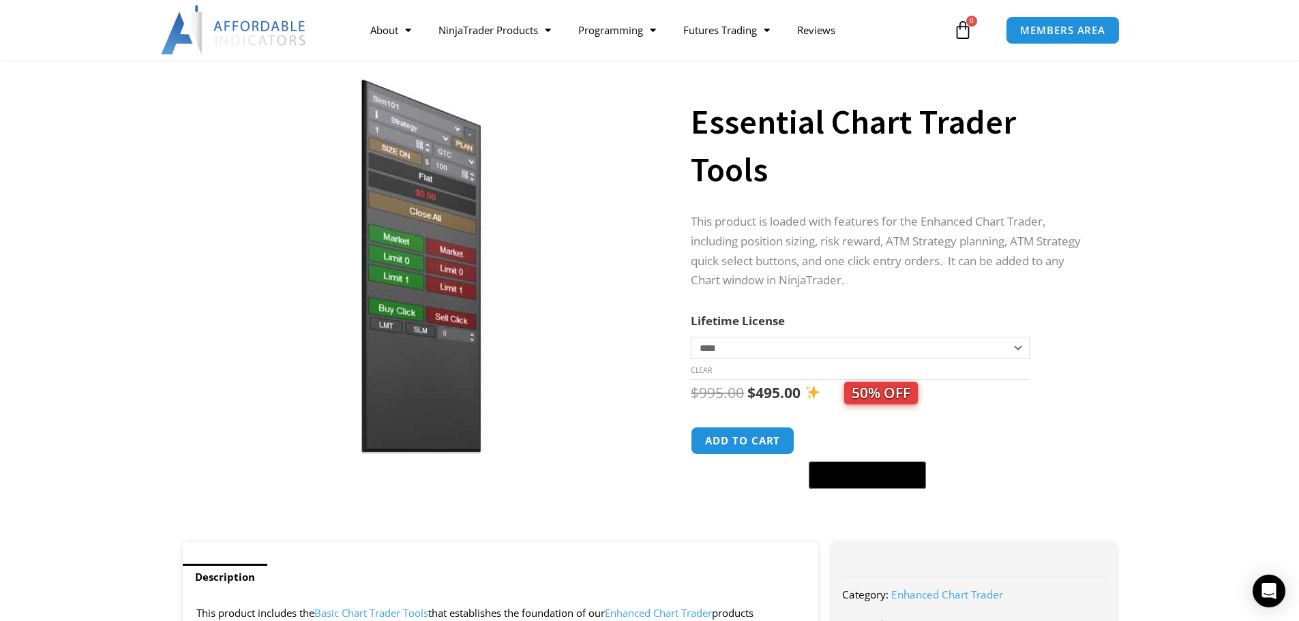 Image resolution: width=1299 pixels, height=621 pixels. What do you see at coordinates (234, 30) in the screenshot?
I see `img: LogoAI | Affordable Indicators – NinjaTrader` at bounding box center [234, 30].